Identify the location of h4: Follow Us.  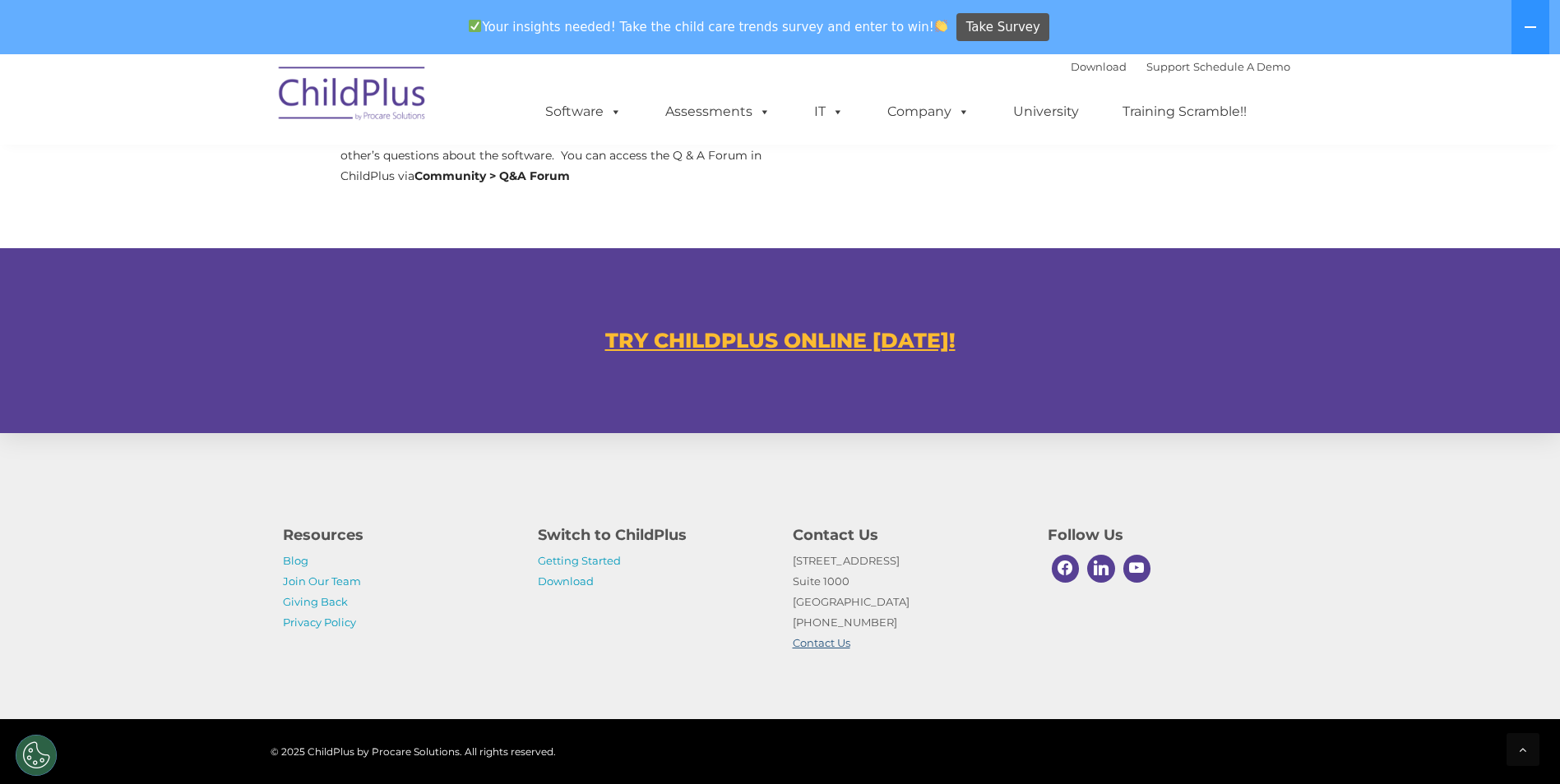
(1163, 535).